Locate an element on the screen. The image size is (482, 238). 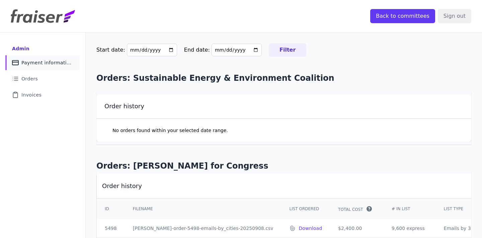
h1: Orders: Sustainable Energy & Environment Coalition is located at coordinates (284, 78).